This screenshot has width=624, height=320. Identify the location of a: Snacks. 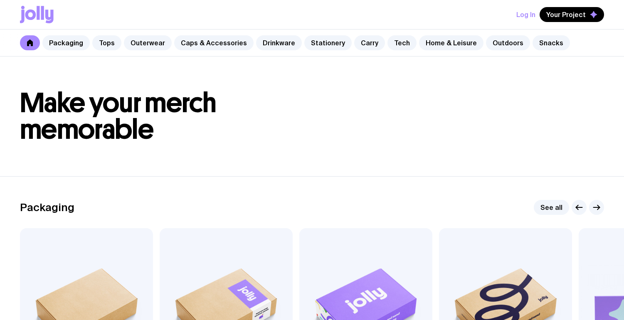
(551, 43).